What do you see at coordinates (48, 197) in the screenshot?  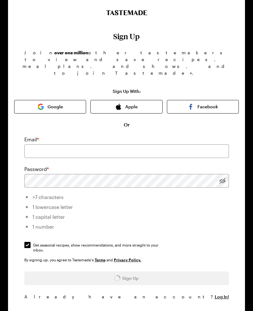 I see `span: >7 characters` at bounding box center [48, 197].